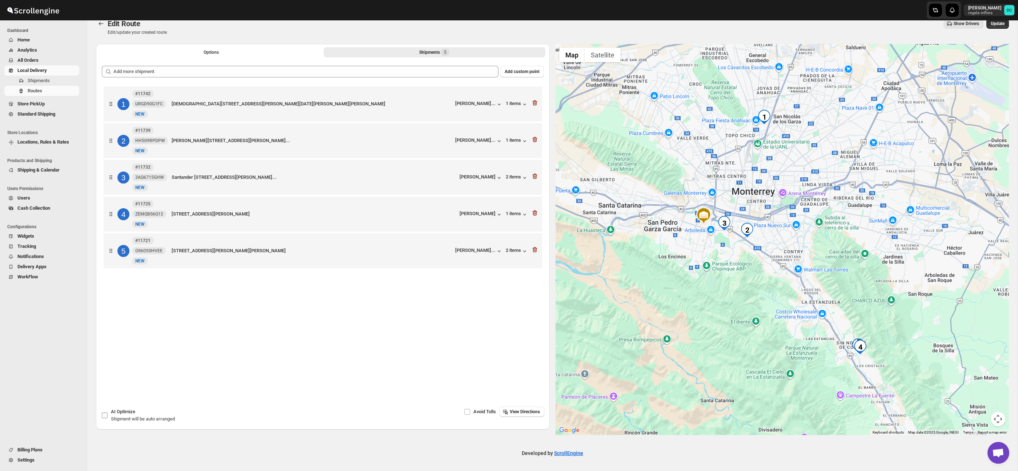 The image size is (1018, 471). I want to click on img: Google, so click(569, 430).